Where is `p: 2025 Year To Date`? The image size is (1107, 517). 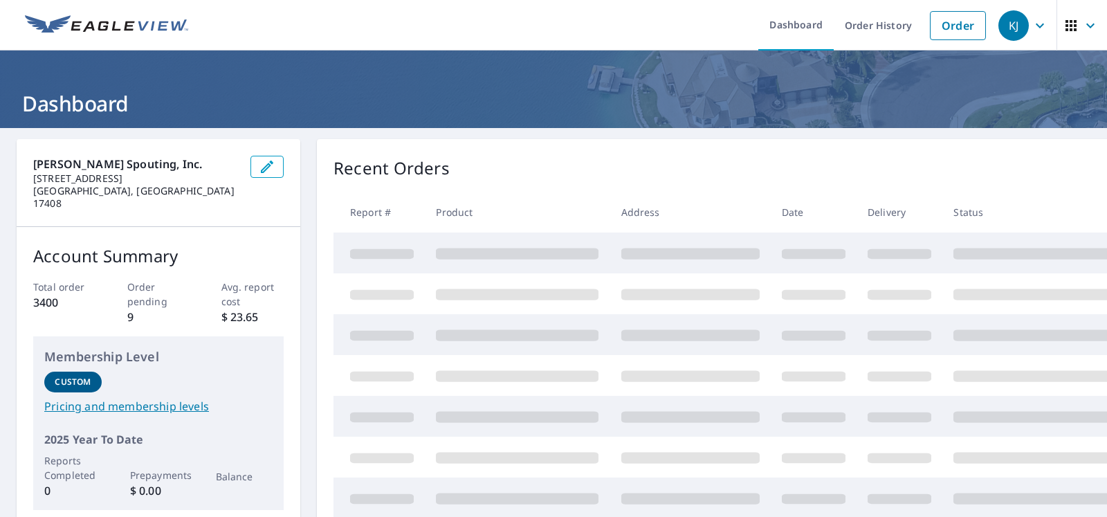 p: 2025 Year To Date is located at coordinates (158, 439).